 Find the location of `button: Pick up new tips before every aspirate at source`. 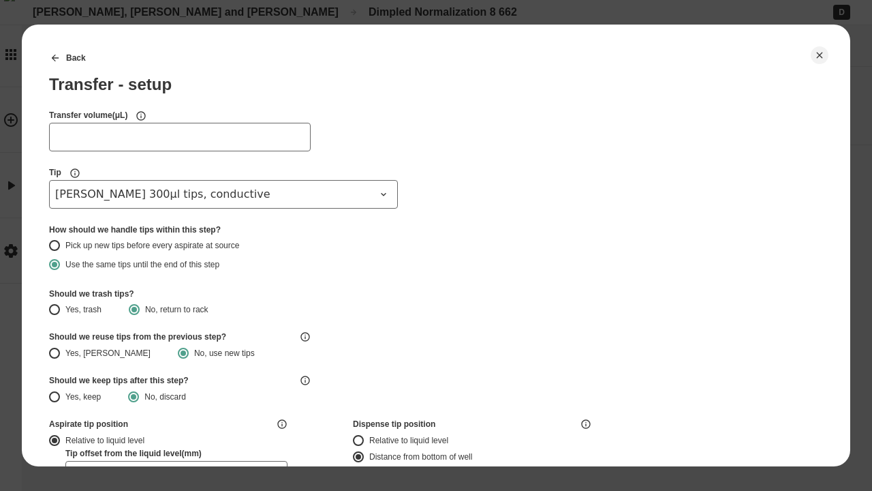

button: Pick up new tips before every aspirate at source is located at coordinates (55, 245).